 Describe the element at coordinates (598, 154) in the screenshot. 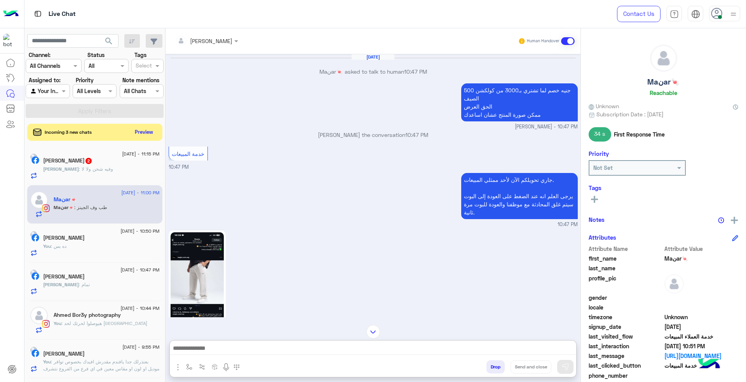

I see `h6: Priority` at that location.